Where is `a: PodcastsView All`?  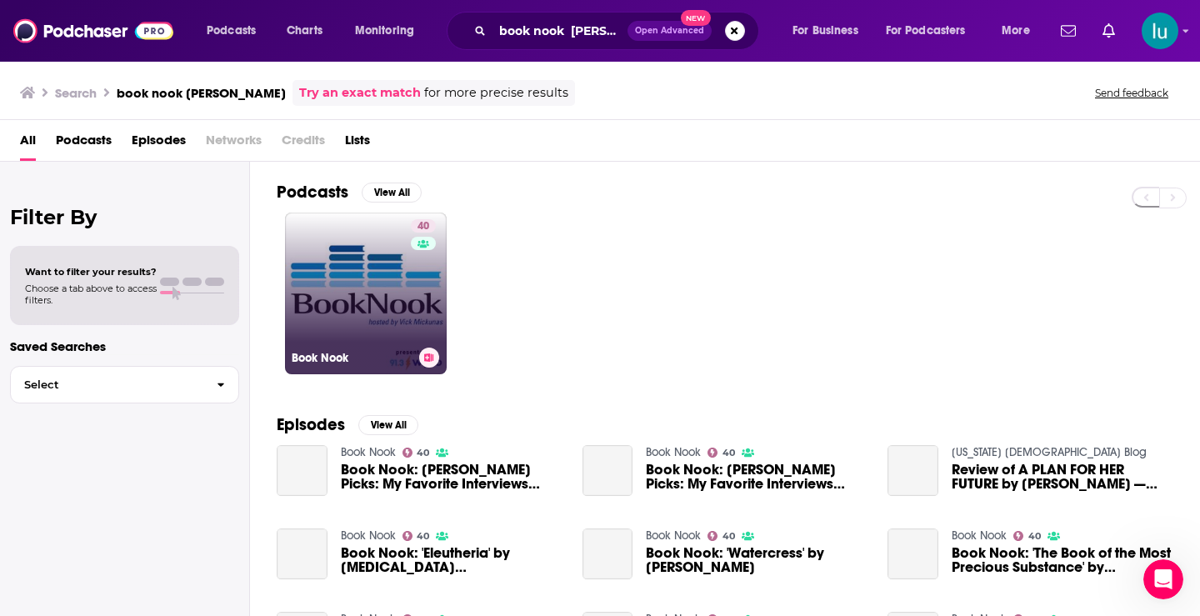
a: PodcastsView All is located at coordinates (349, 192).